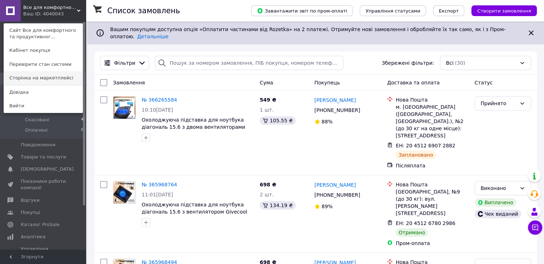  What do you see at coordinates (278, 121) in the screenshot?
I see `div: 105.55 ₴` at bounding box center [278, 121].